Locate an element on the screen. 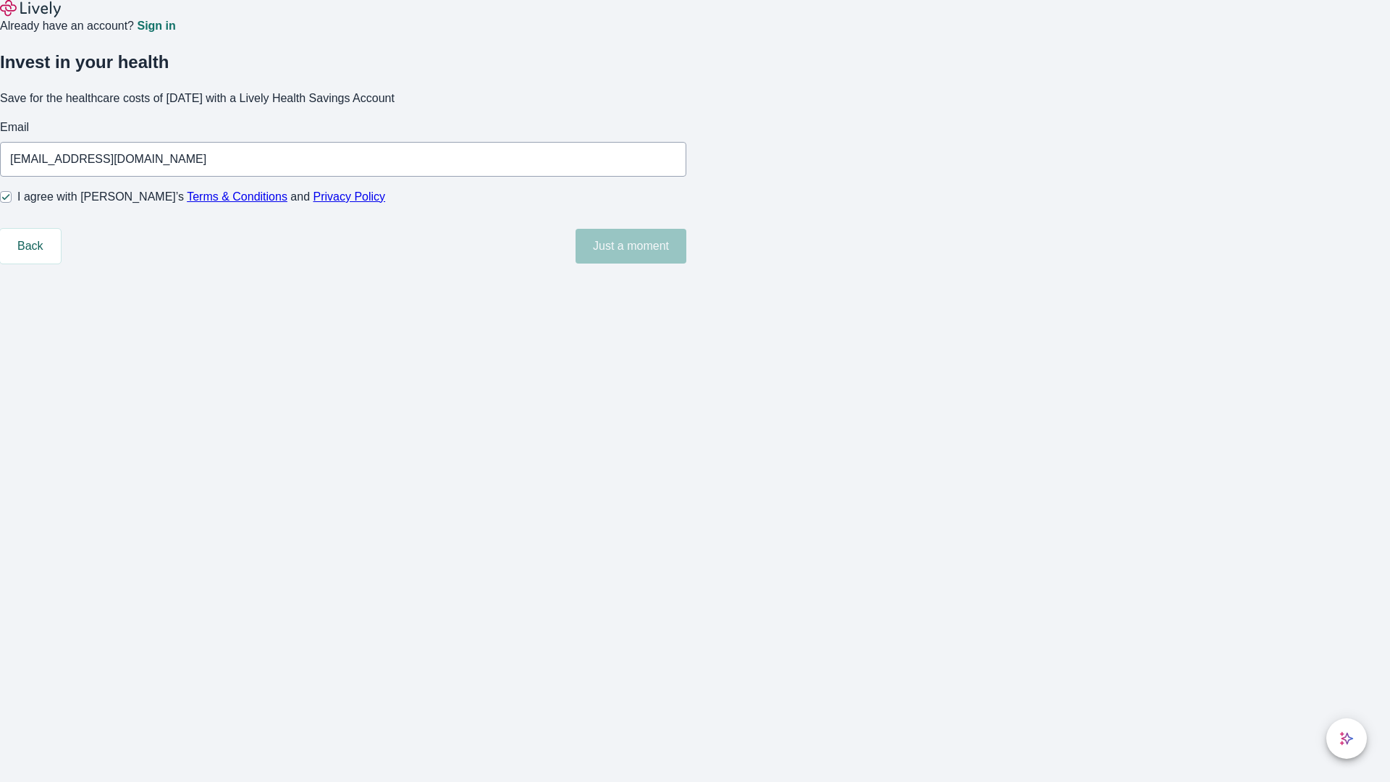 Image resolution: width=1390 pixels, height=782 pixels. a: Privacy Policy is located at coordinates (350, 196).